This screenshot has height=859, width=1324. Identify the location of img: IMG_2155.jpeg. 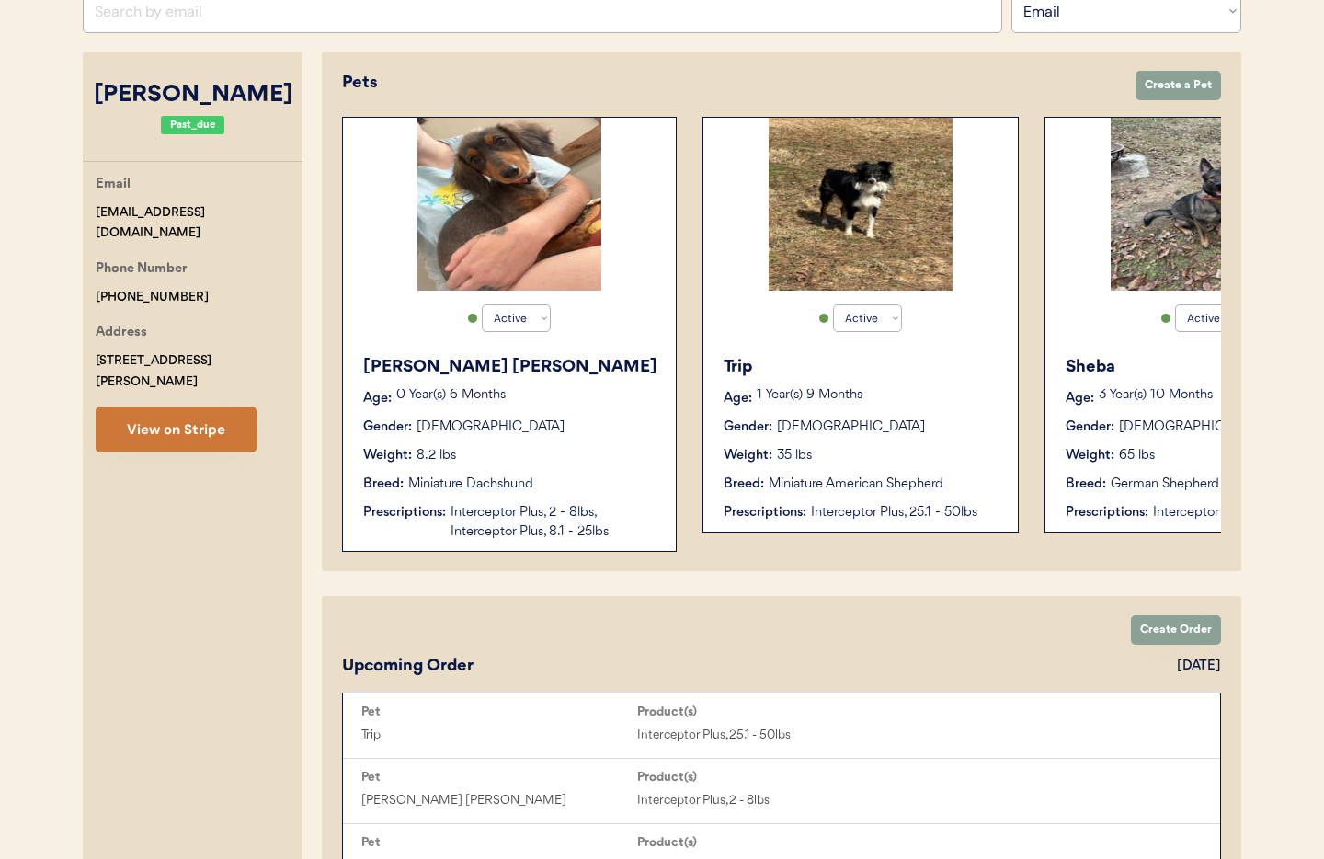
(861, 204).